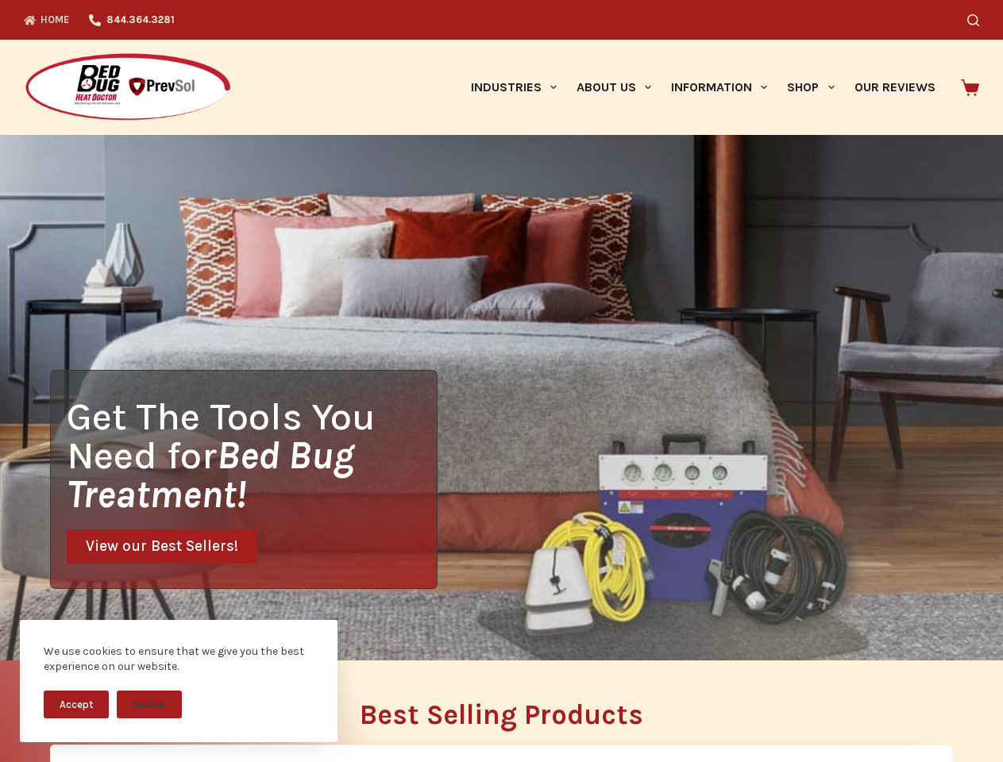  Describe the element at coordinates (613, 87) in the screenshot. I see `a: About Us` at that location.